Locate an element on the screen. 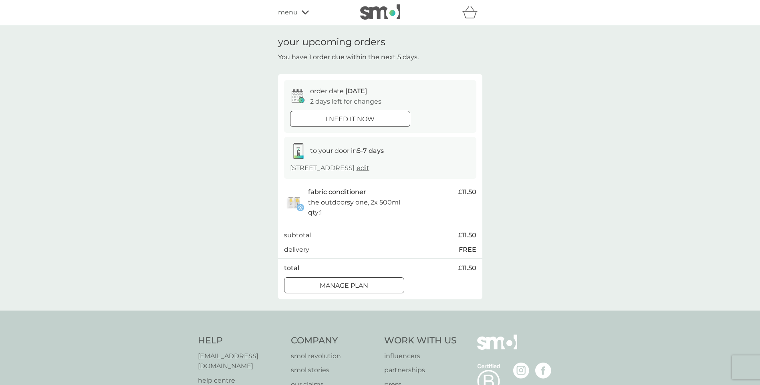  p: qty : 1 is located at coordinates (315, 213).